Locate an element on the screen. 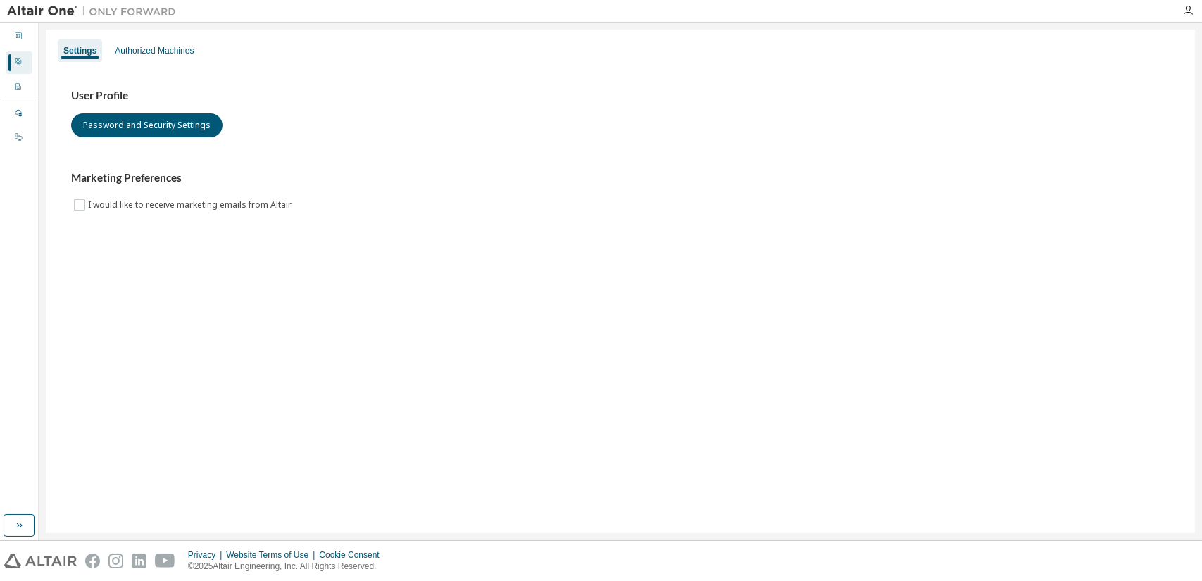 The height and width of the screenshot is (581, 1202). img: instagram.svg is located at coordinates (115, 560).